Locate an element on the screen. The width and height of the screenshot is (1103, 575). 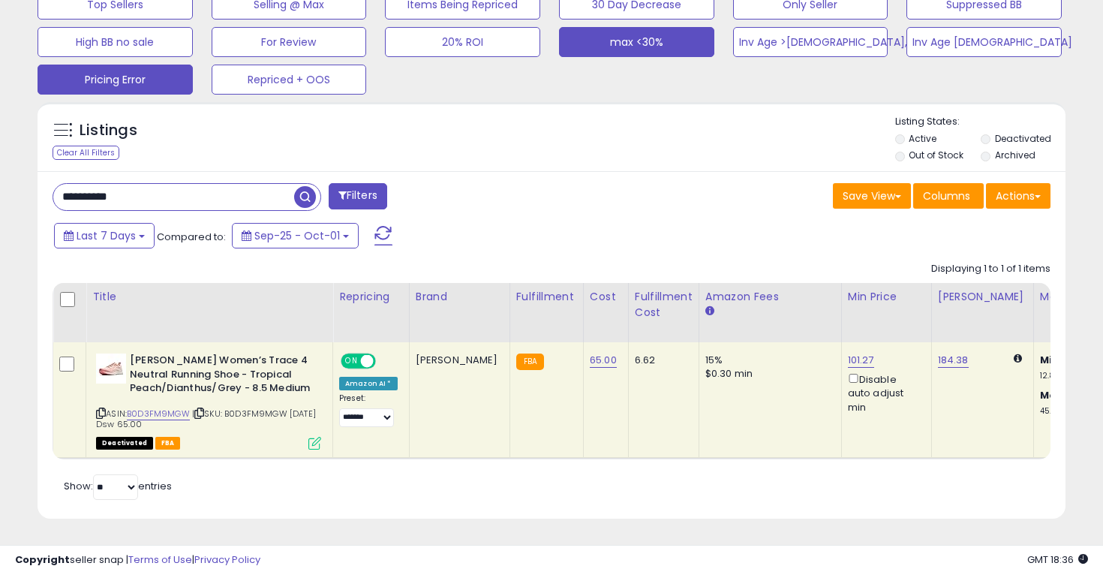
div: Preset: is located at coordinates (368, 410).